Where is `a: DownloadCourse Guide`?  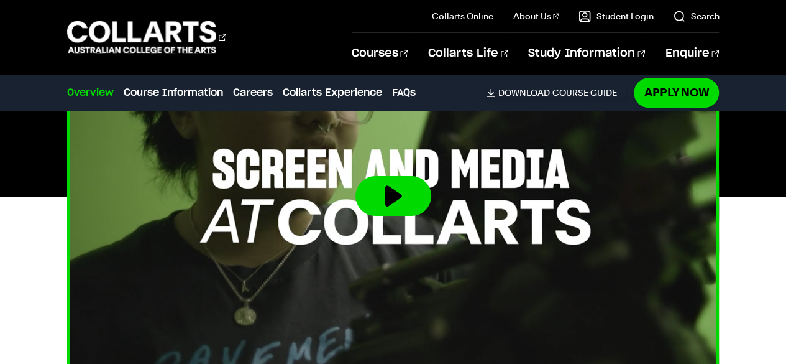 a: DownloadCourse Guide is located at coordinates (556, 93).